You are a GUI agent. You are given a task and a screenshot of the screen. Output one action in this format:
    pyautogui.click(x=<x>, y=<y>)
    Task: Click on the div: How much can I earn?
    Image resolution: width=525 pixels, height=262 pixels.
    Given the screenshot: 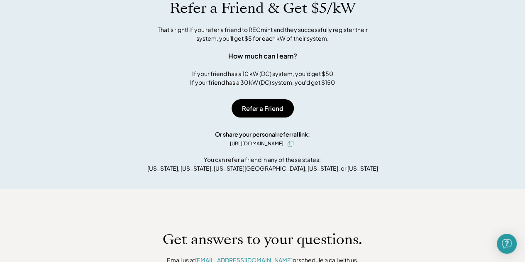 What is the action you would take?
    pyautogui.click(x=263, y=56)
    